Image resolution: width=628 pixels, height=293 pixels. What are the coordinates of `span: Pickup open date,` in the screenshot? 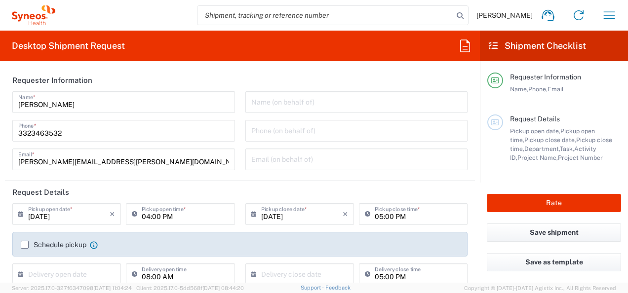 It's located at (535, 131).